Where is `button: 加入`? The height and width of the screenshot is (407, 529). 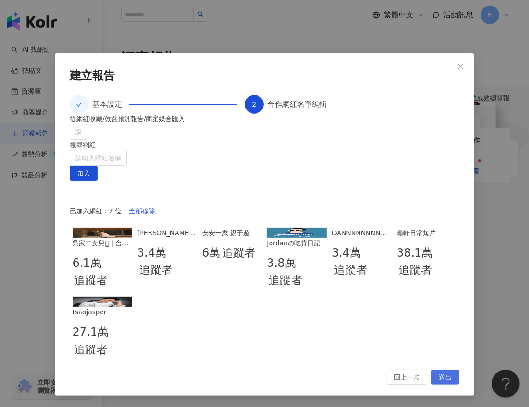 button: 加入 is located at coordinates (84, 173).